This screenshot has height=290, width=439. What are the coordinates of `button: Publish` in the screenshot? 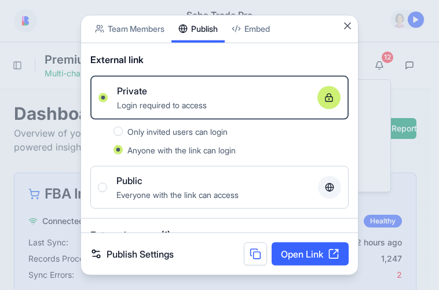 It's located at (198, 28).